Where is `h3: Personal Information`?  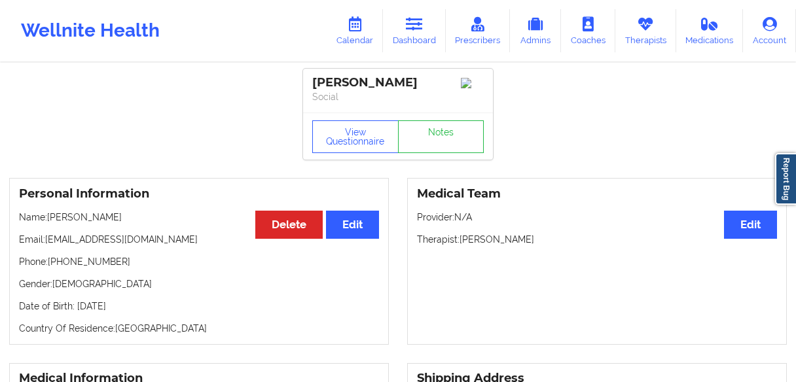
h3: Personal Information is located at coordinates (199, 194).